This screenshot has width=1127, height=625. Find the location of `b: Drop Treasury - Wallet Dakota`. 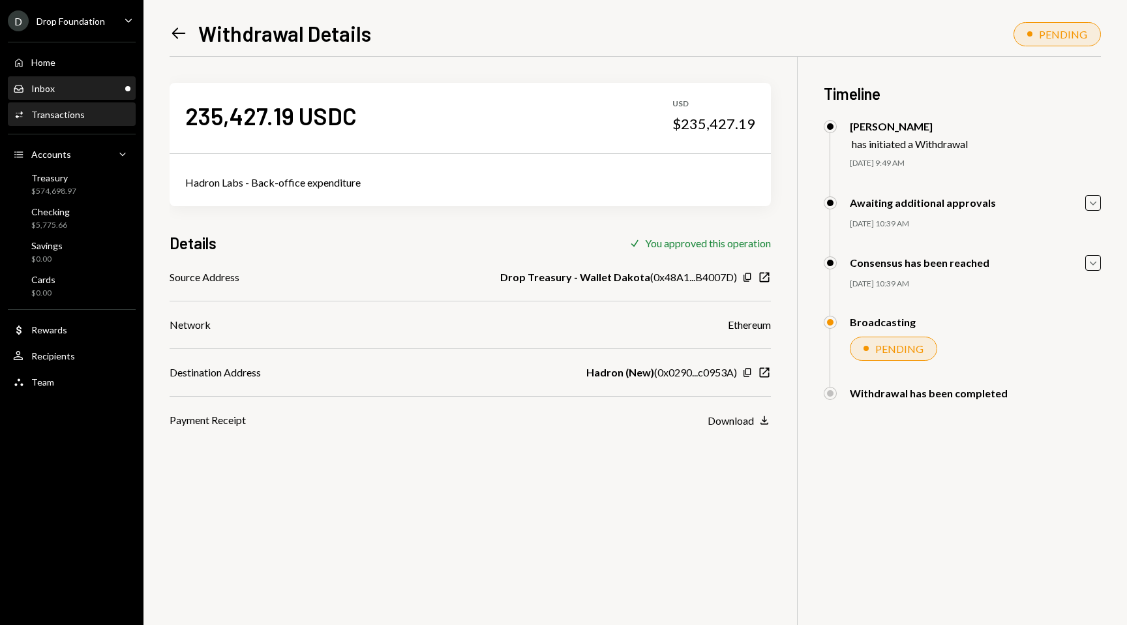

b: Drop Treasury - Wallet Dakota is located at coordinates (575, 277).